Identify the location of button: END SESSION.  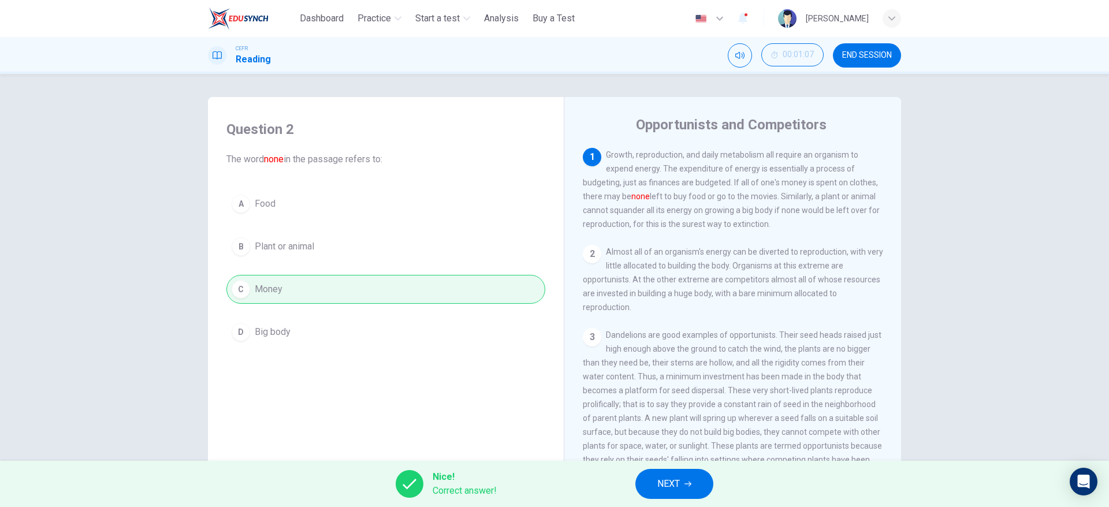
(867, 55).